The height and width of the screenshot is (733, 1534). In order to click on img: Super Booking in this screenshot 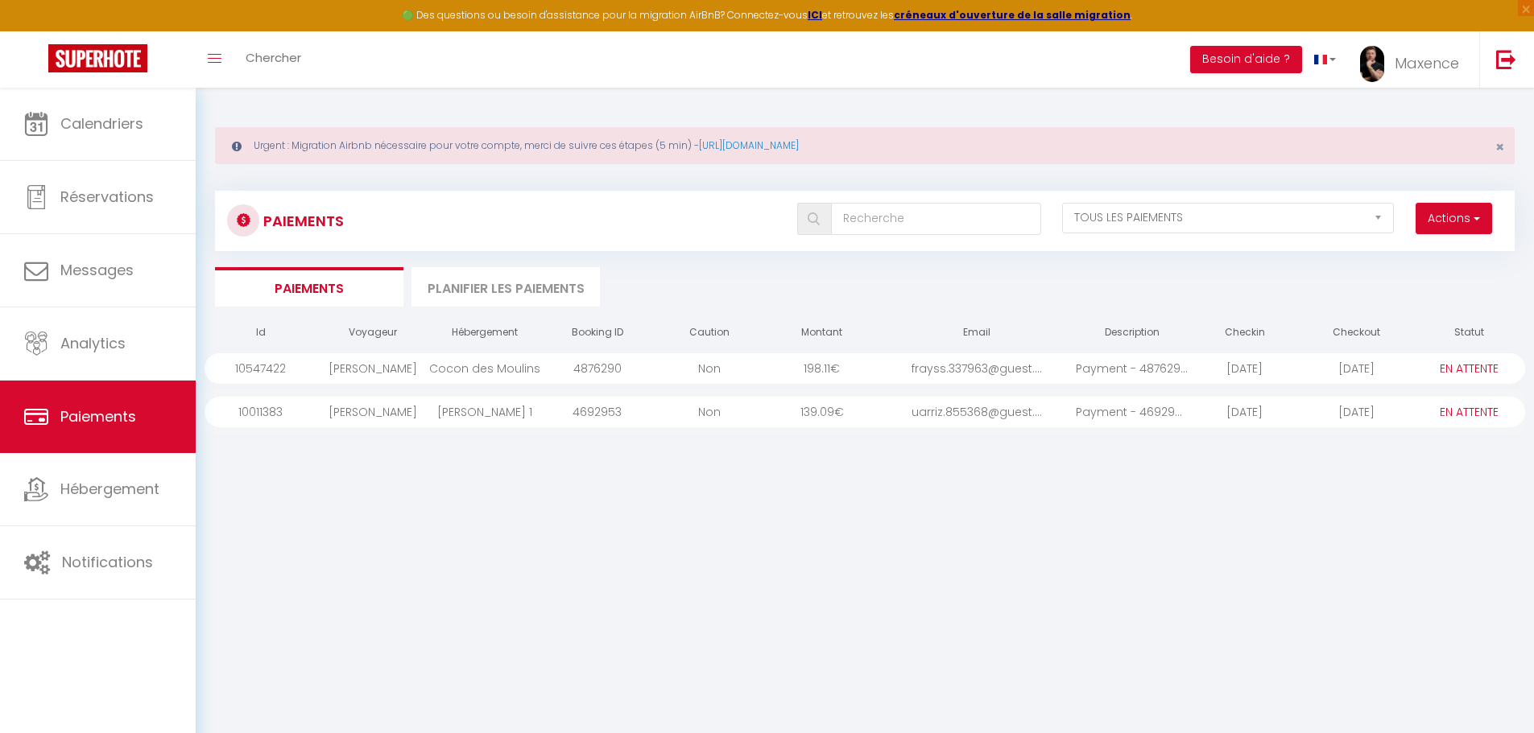, I will do `click(97, 58)`.